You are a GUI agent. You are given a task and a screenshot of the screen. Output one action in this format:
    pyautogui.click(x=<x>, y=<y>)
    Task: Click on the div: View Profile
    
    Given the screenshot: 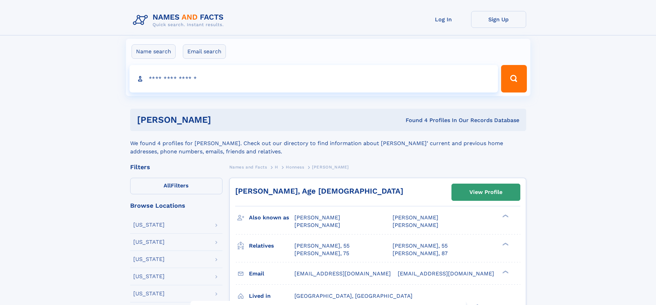 What is the action you would take?
    pyautogui.click(x=486, y=192)
    